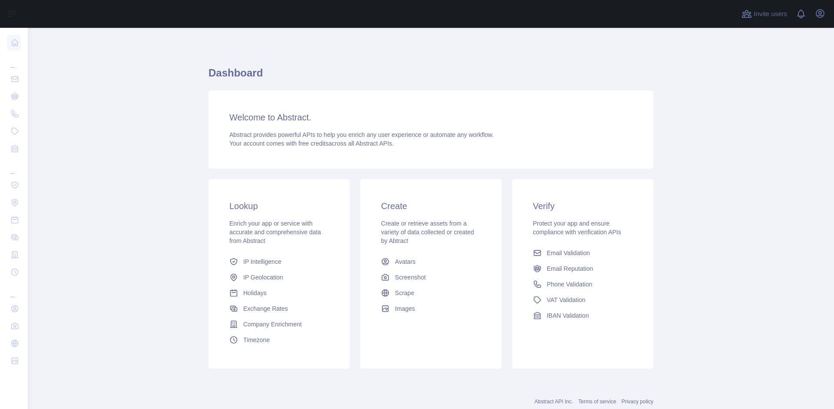 The image size is (834, 409). What do you see at coordinates (279, 293) in the screenshot?
I see `a: Holidays` at bounding box center [279, 293].